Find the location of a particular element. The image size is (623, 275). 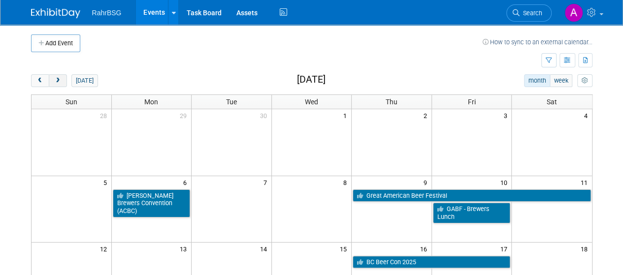

a: How to sync to an external calendar... is located at coordinates (537, 42).